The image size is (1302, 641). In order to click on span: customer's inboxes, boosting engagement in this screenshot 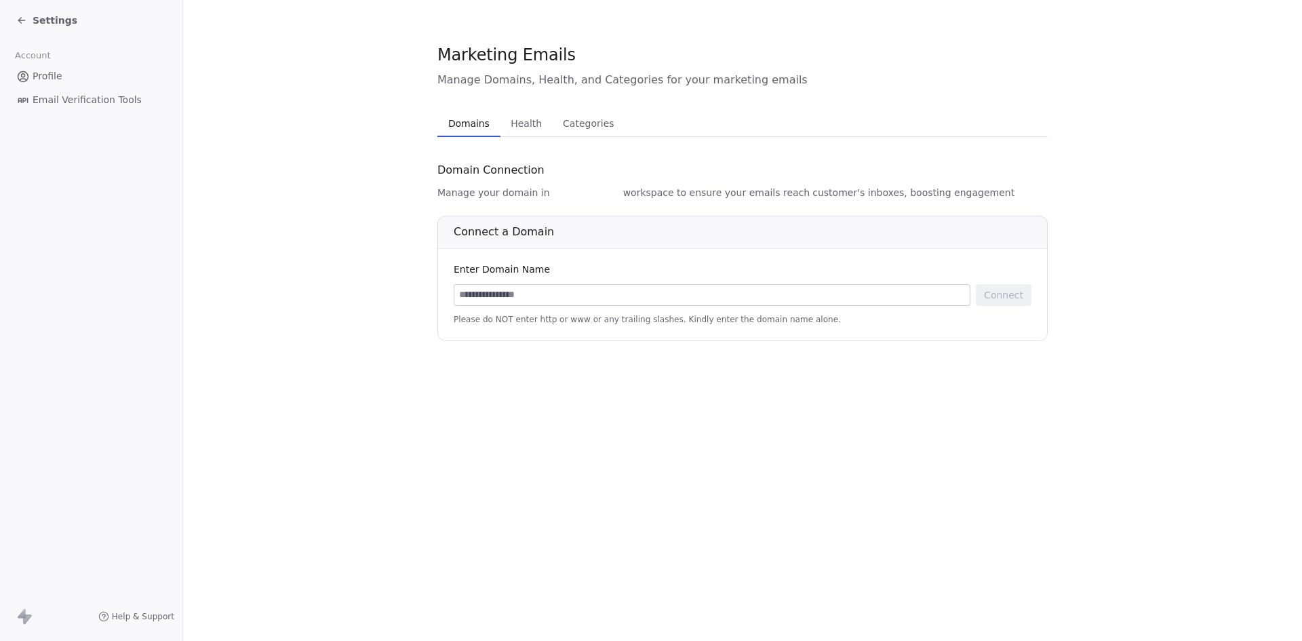, I will do `click(914, 193)`.